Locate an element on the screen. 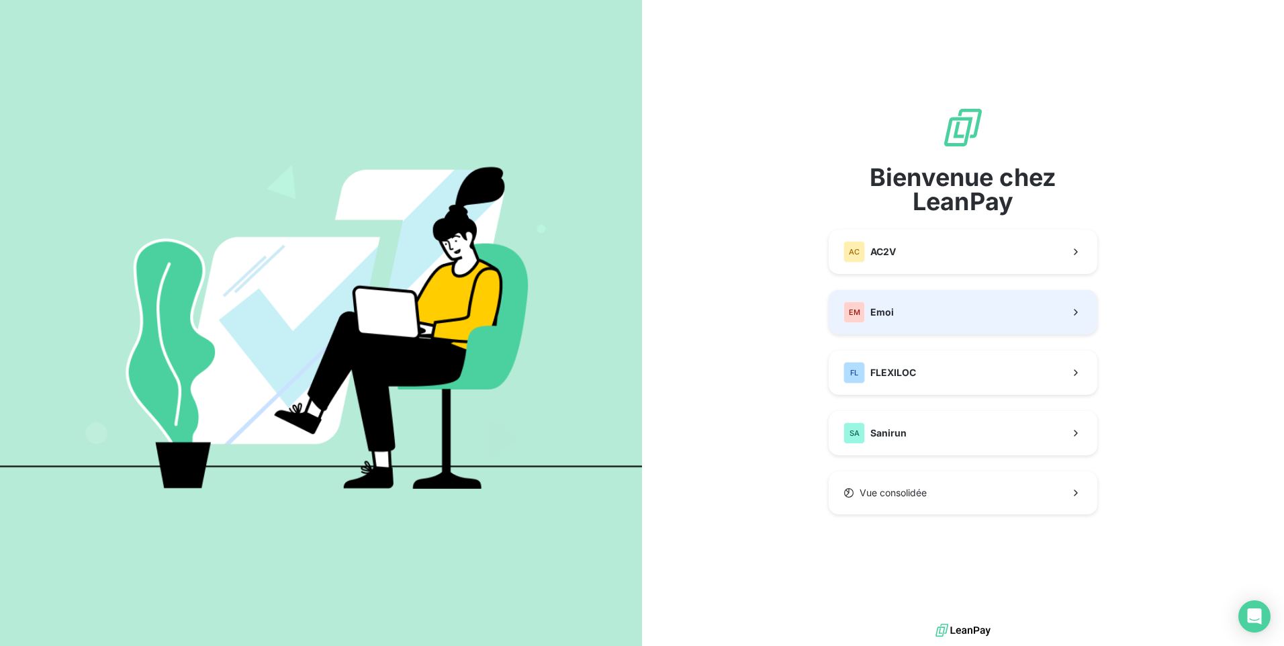  img: logo is located at coordinates (963, 630).